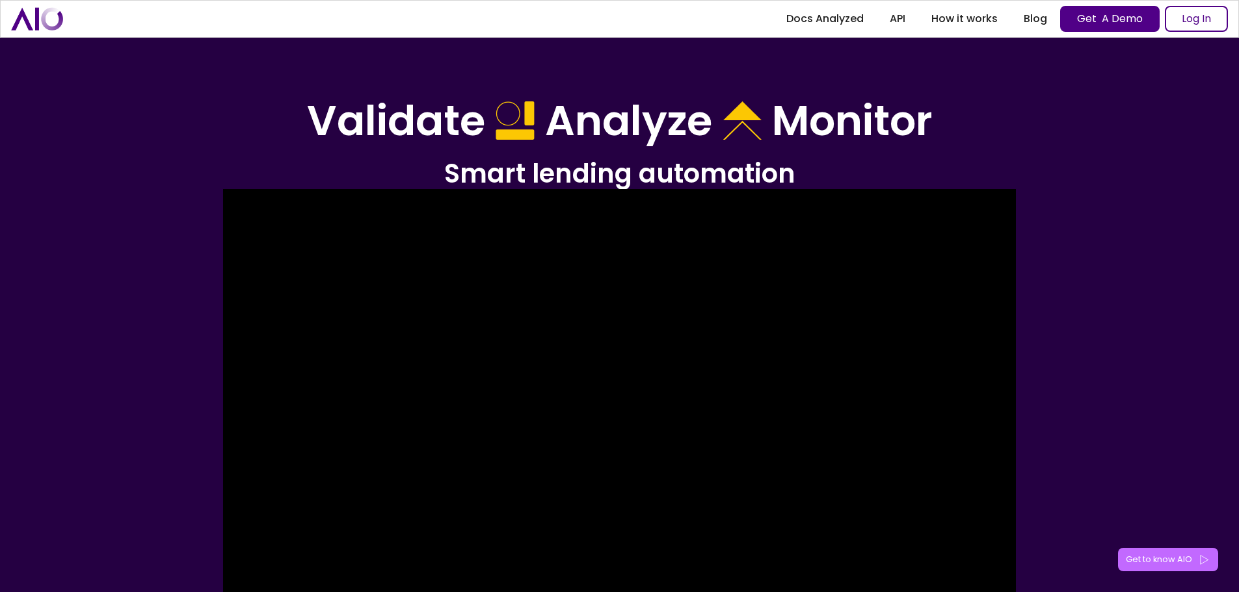 The image size is (1239, 592). I want to click on h1: Analyze, so click(628, 121).